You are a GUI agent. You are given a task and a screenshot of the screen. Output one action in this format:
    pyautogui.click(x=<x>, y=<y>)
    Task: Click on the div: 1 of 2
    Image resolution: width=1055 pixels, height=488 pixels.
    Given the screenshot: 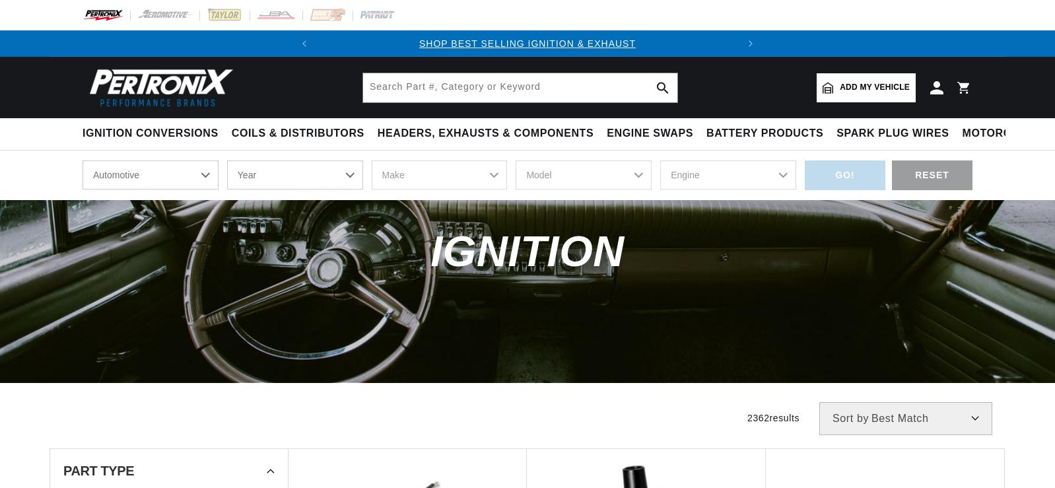 What is the action you would take?
    pyautogui.click(x=528, y=44)
    